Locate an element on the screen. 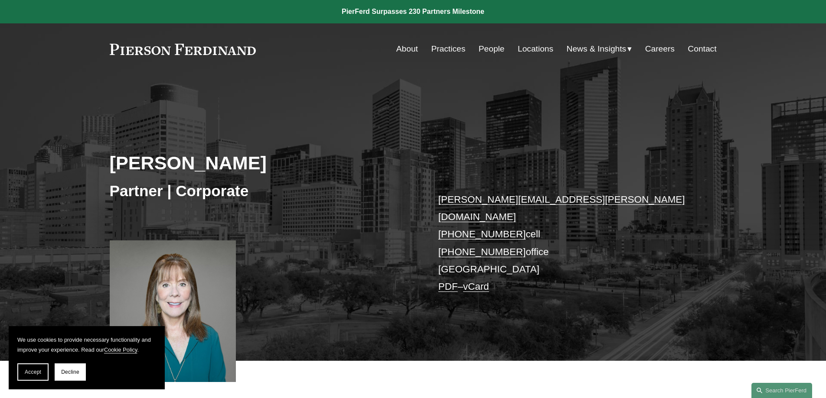 The height and width of the screenshot is (398, 826). a: vCard is located at coordinates (476, 286).